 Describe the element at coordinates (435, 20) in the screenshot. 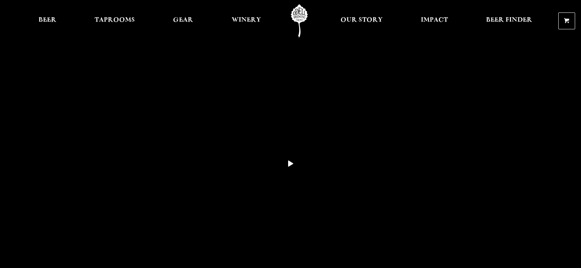

I see `span: Impact` at that location.